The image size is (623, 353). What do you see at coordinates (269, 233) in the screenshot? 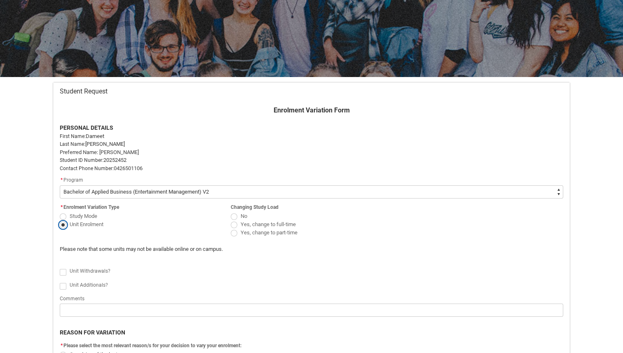
I see `span: Yes, change to part-time` at bounding box center [269, 233].